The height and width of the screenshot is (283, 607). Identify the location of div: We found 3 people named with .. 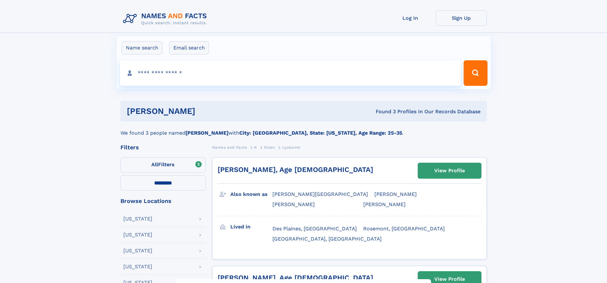
(304, 129).